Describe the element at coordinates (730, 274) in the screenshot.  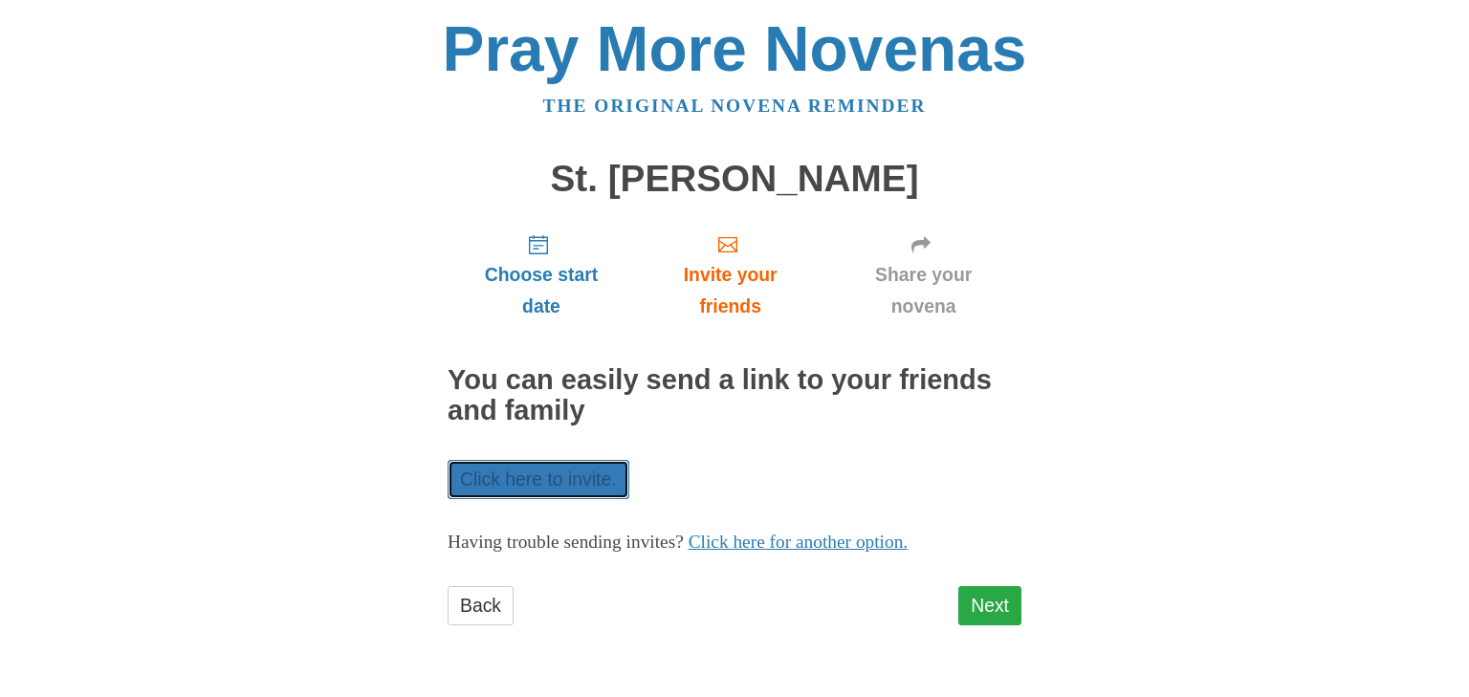
I see `a: Invite your friends` at that location.